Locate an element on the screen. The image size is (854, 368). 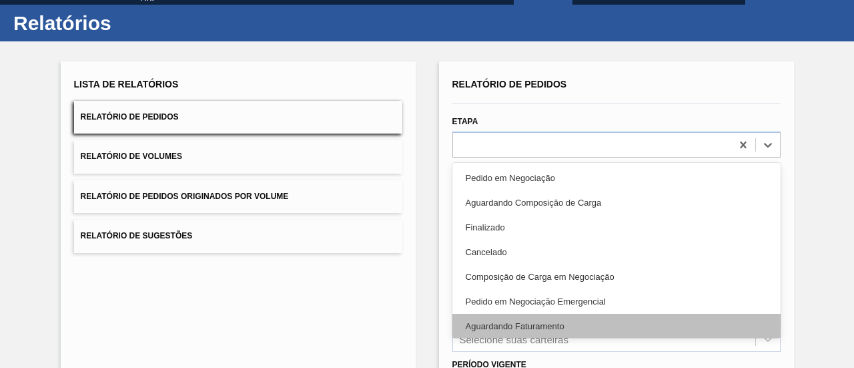
font: Selecione suas carteiras is located at coordinates (514, 338).